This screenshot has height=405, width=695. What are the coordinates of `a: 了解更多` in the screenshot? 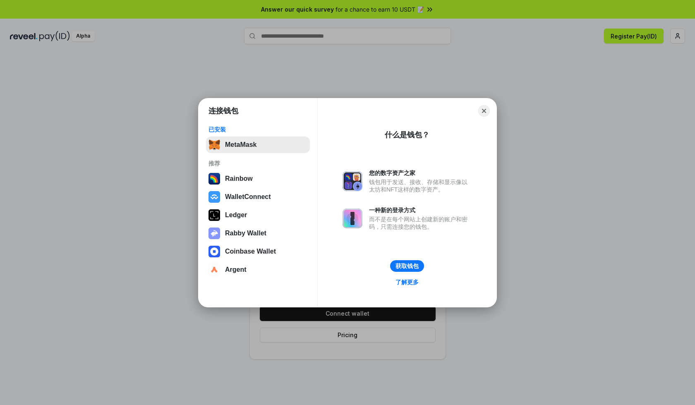 It's located at (407, 282).